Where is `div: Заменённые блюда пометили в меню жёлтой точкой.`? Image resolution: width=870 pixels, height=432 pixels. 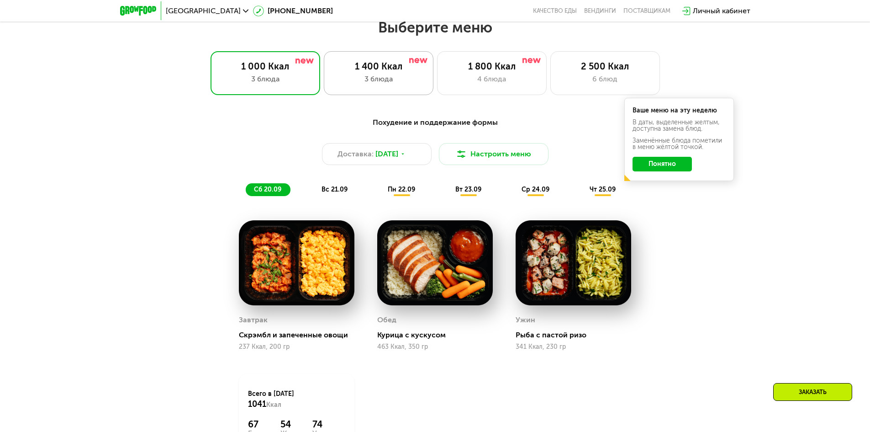
div: Заменённые блюда пометили в меню жёлтой точкой. is located at coordinates (679, 144).